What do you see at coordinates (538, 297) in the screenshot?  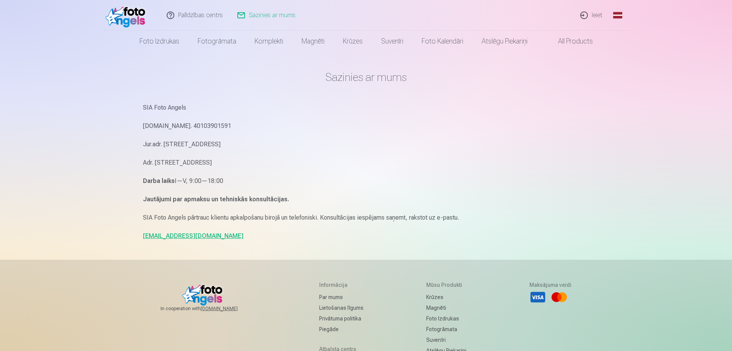 I see `li: Visa` at bounding box center [538, 297].